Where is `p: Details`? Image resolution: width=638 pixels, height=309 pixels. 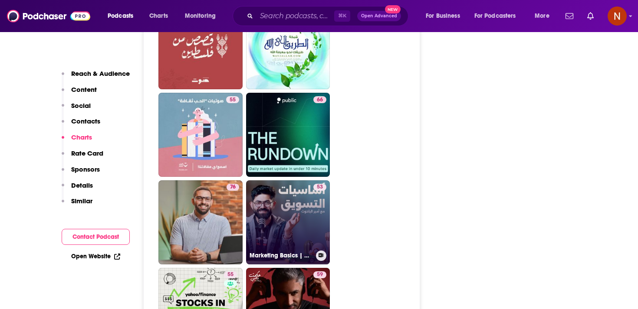
p: Details is located at coordinates (82, 185).